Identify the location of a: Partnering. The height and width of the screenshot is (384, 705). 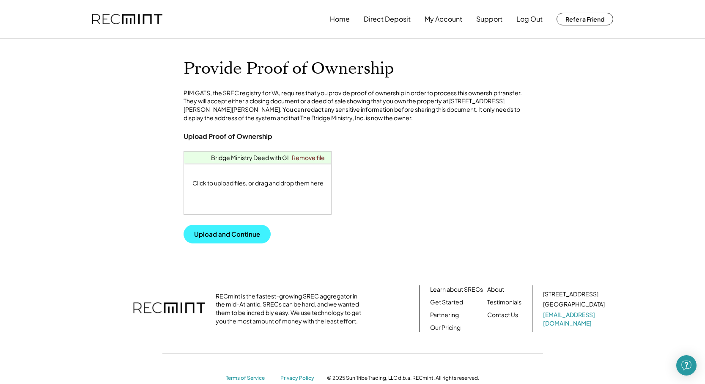
(444, 315).